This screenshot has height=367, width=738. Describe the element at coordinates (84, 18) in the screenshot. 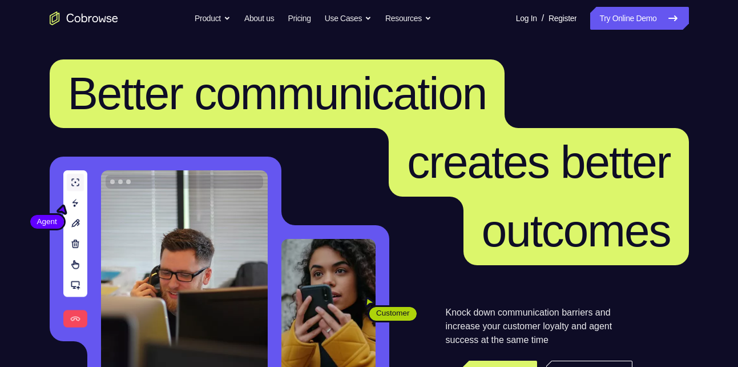

I see `a: Go to the home page` at that location.